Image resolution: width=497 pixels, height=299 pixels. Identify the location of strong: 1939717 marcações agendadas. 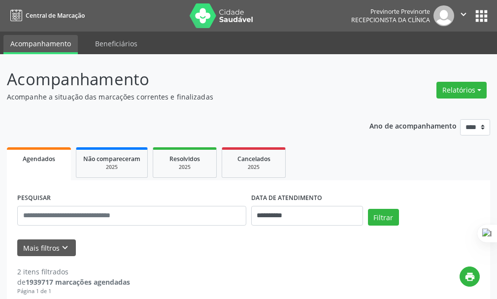
(78, 281).